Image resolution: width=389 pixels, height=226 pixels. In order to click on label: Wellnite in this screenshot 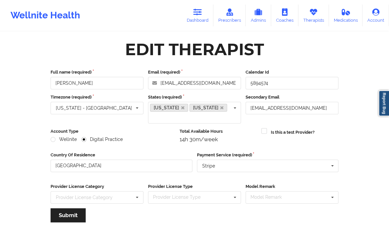, I will do `click(64, 139)`.